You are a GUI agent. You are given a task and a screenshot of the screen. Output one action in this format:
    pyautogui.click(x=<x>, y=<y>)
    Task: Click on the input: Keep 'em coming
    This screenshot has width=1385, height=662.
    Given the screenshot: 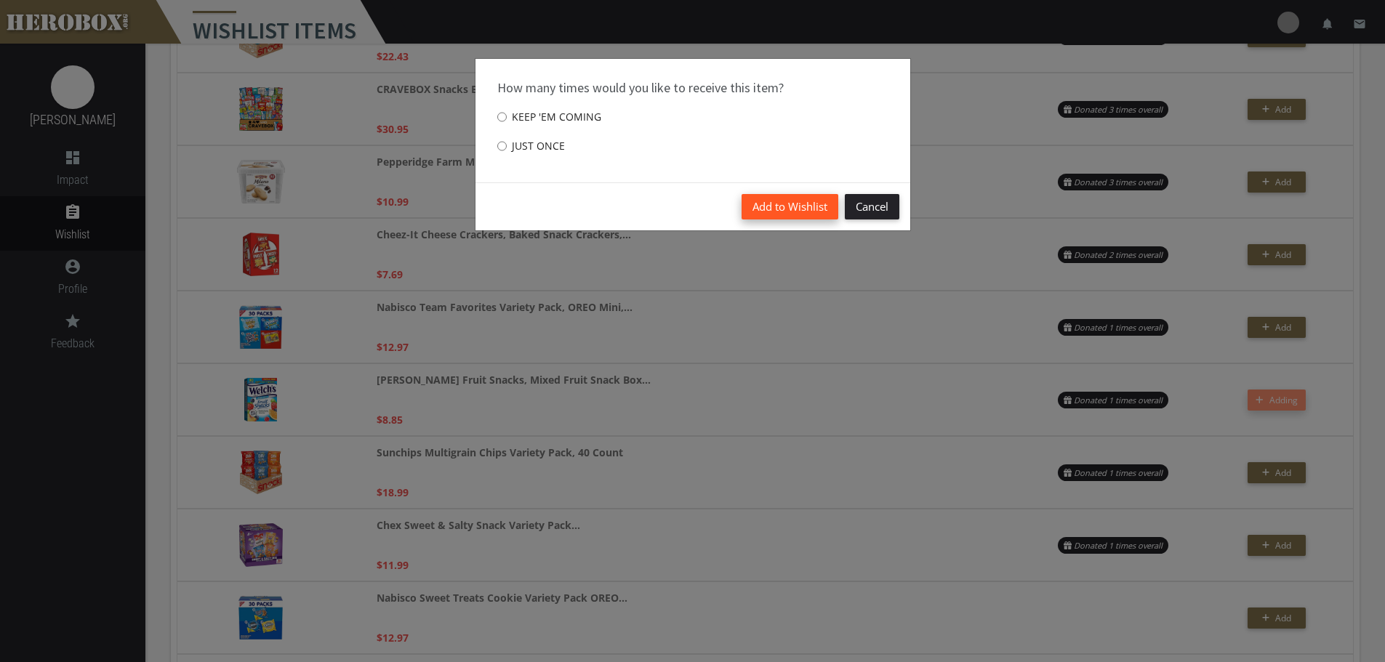 What is the action you would take?
    pyautogui.click(x=502, y=117)
    